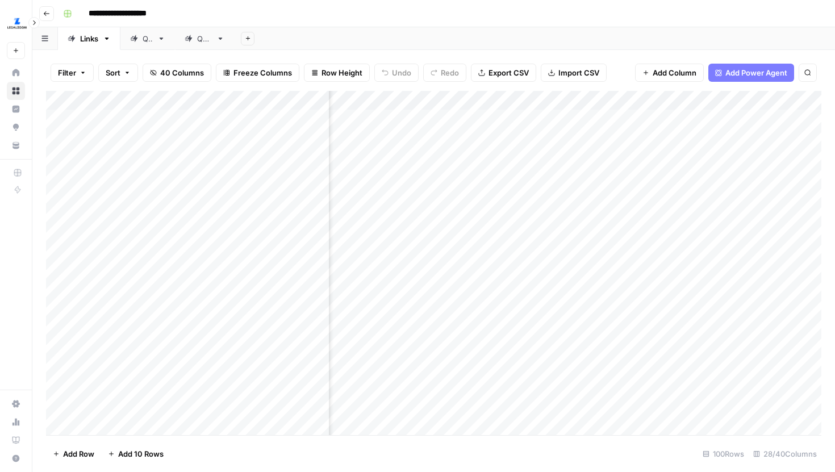 Image resolution: width=835 pixels, height=472 pixels. What do you see at coordinates (205, 39) in the screenshot?
I see `div: QA2` at bounding box center [205, 39].